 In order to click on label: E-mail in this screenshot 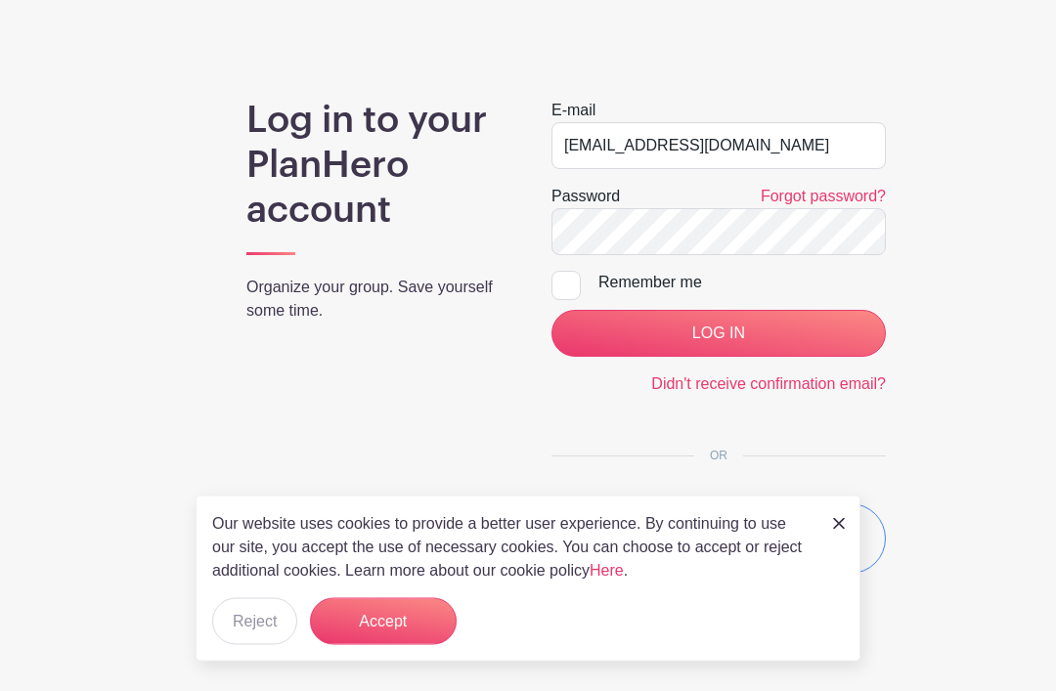, I will do `click(573, 111)`.